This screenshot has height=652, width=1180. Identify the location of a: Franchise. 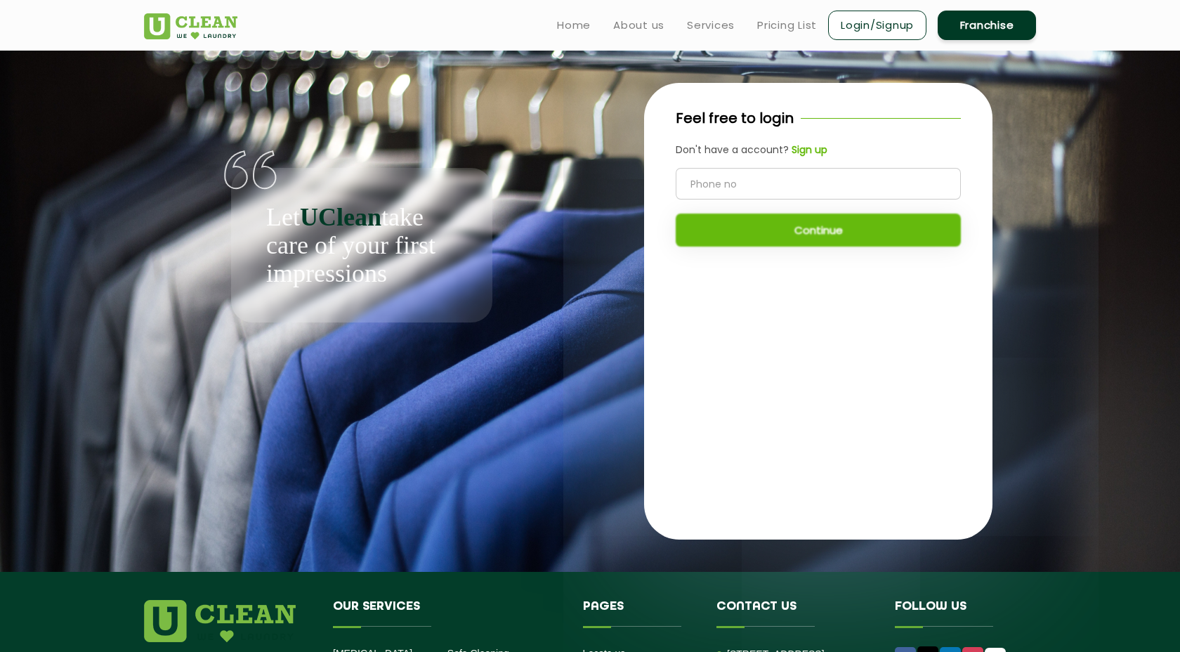
(987, 25).